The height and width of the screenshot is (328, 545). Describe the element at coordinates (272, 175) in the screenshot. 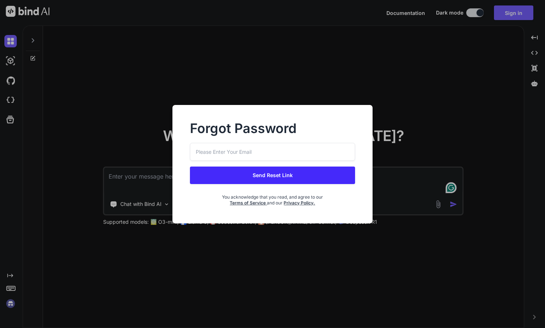

I see `button: Send Reset Link` at that location.